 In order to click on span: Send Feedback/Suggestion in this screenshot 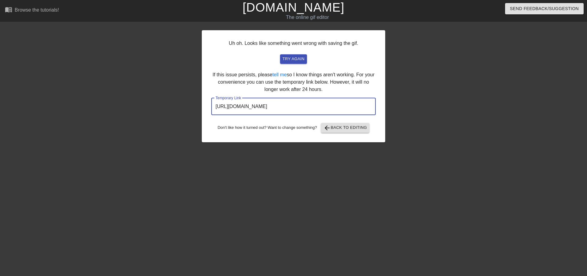, I will do `click(544, 9)`.